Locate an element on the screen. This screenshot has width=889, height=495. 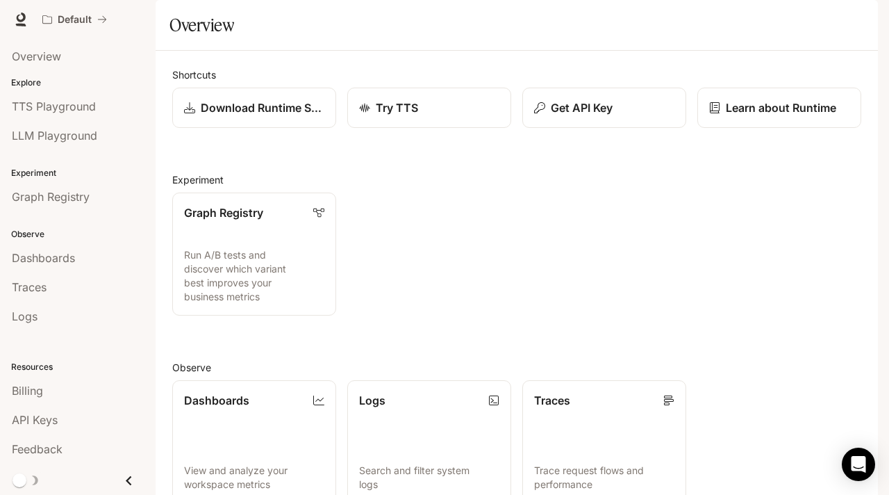
a: Learn about Runtime is located at coordinates (779, 108).